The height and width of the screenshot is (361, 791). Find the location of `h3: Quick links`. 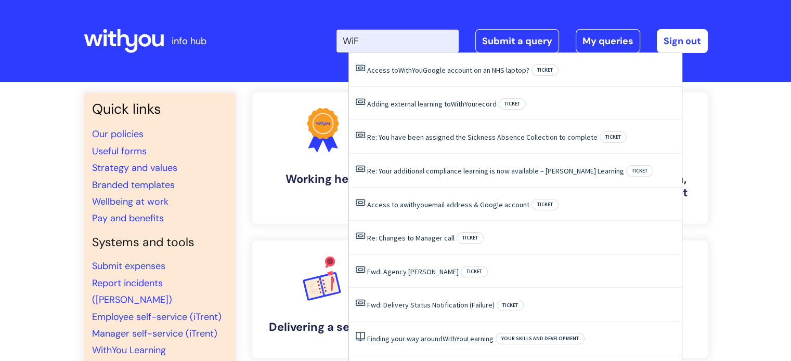

h3: Quick links is located at coordinates (160, 109).